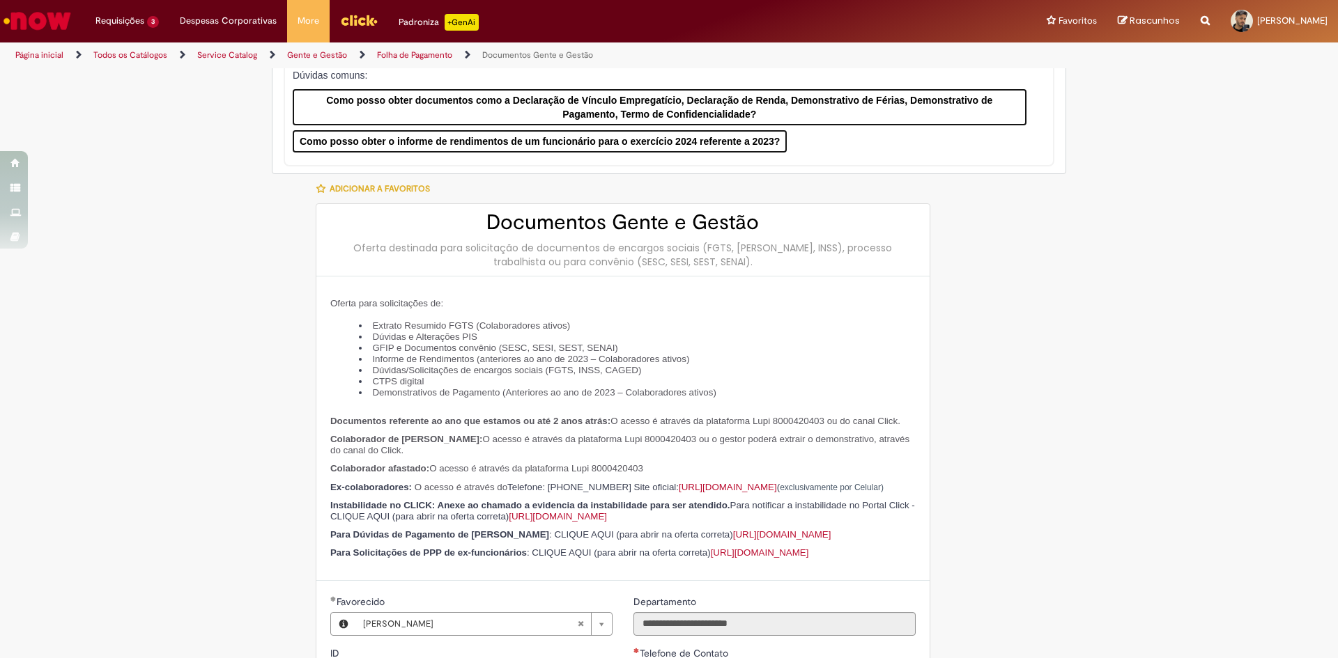 Image resolution: width=1338 pixels, height=658 pixels. I want to click on span: Extrato Resumido FGTS (Colaboradores ativos), so click(471, 325).